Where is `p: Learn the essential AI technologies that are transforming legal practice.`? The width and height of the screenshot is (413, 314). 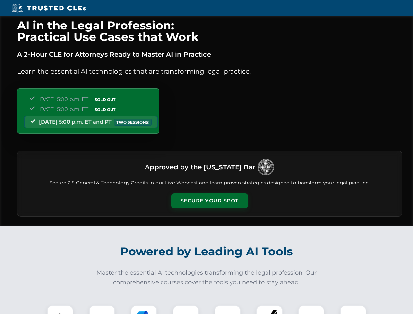 p: Learn the essential AI technologies that are transforming legal practice. is located at coordinates (210, 71).